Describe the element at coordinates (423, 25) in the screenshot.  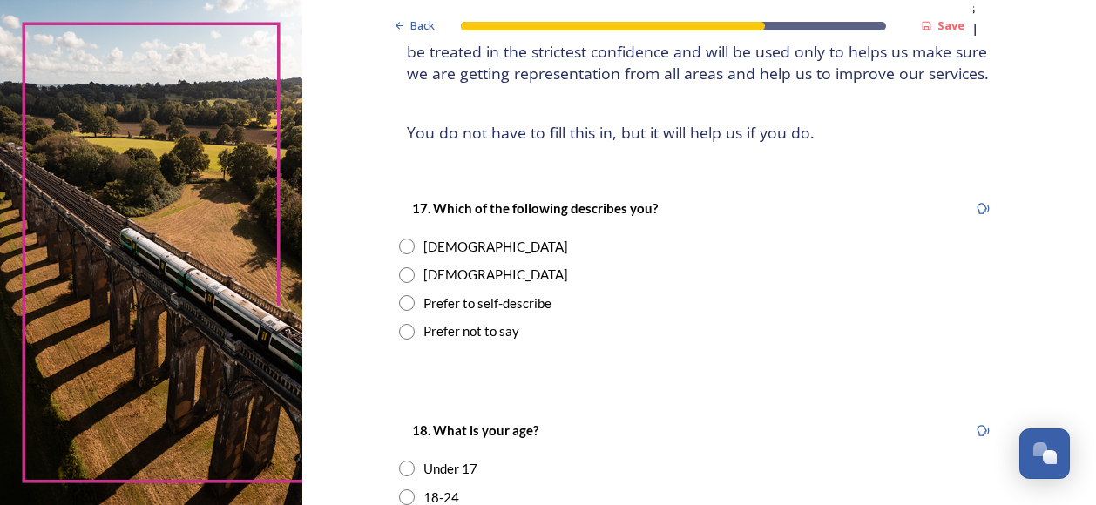
I see `span: Back` at that location.